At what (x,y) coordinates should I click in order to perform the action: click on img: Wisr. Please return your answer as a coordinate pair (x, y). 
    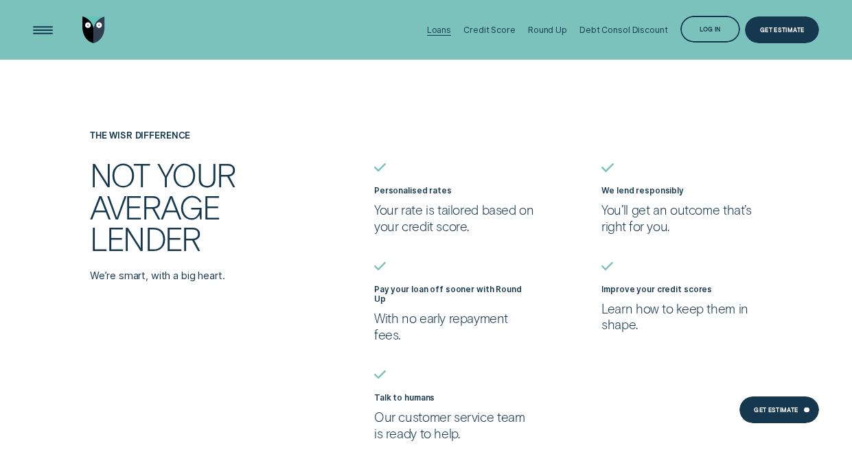
    Looking at the image, I should click on (93, 30).